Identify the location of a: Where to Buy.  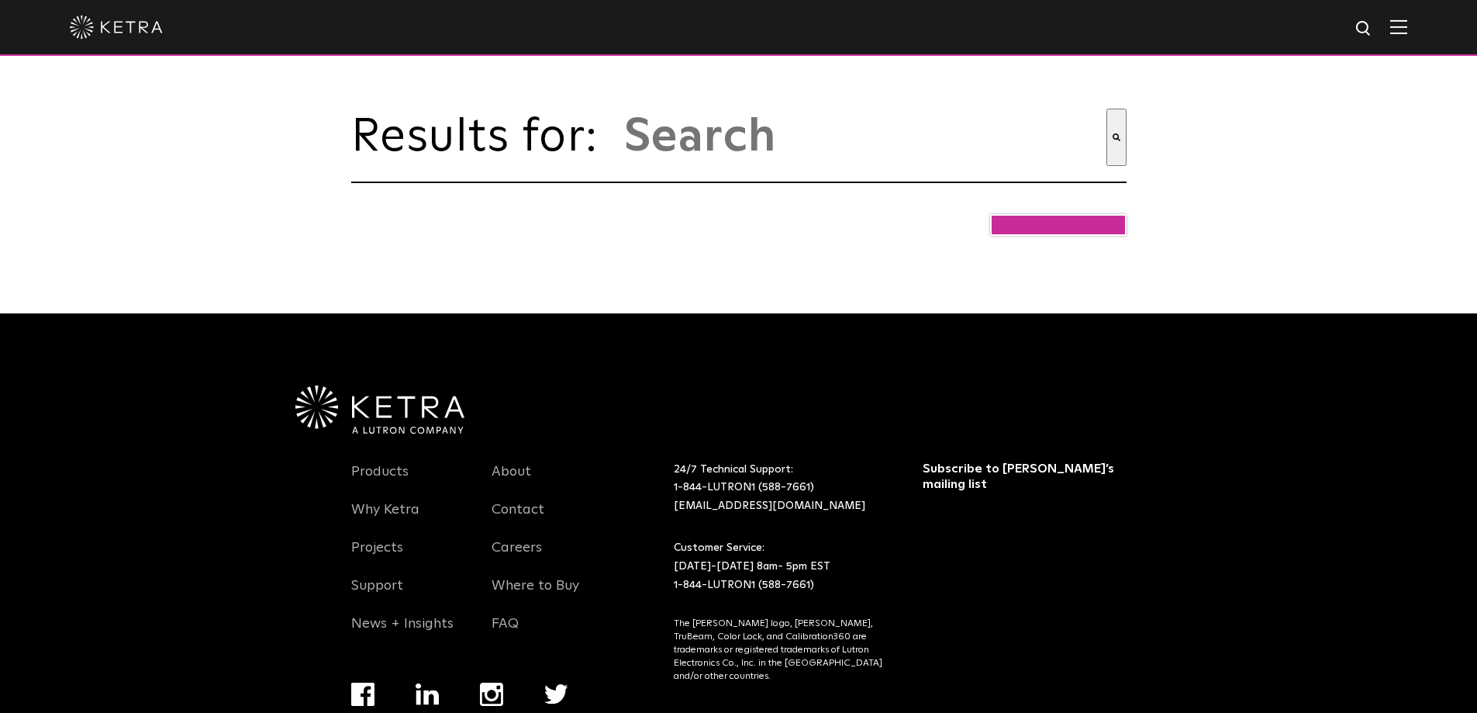
(535, 595).